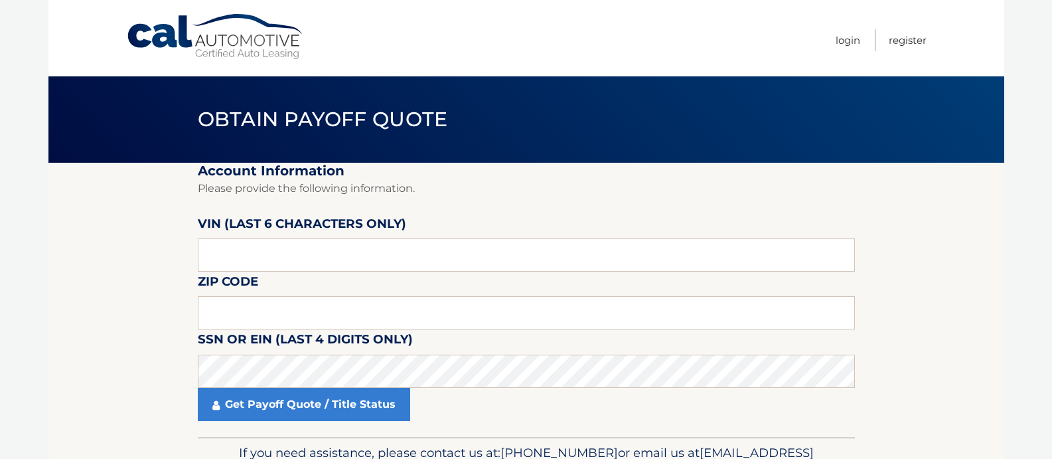  What do you see at coordinates (526, 188) in the screenshot?
I see `p: Please provide the following information.` at bounding box center [526, 188].